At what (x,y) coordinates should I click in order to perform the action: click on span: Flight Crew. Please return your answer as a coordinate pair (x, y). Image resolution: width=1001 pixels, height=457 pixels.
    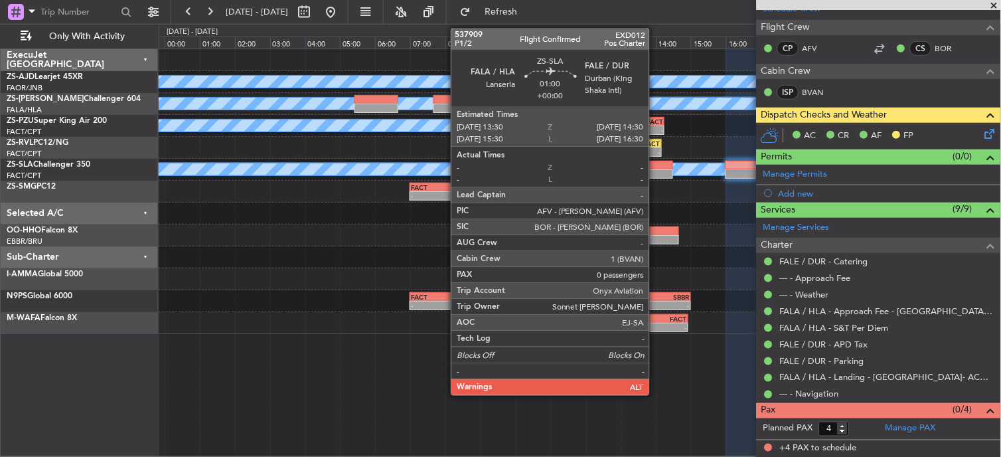
    Looking at the image, I should click on (786, 27).